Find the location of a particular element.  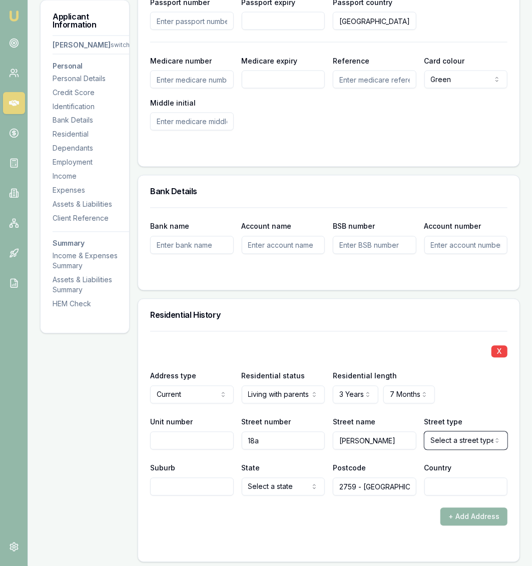

div: Personal Details is located at coordinates (91, 79).